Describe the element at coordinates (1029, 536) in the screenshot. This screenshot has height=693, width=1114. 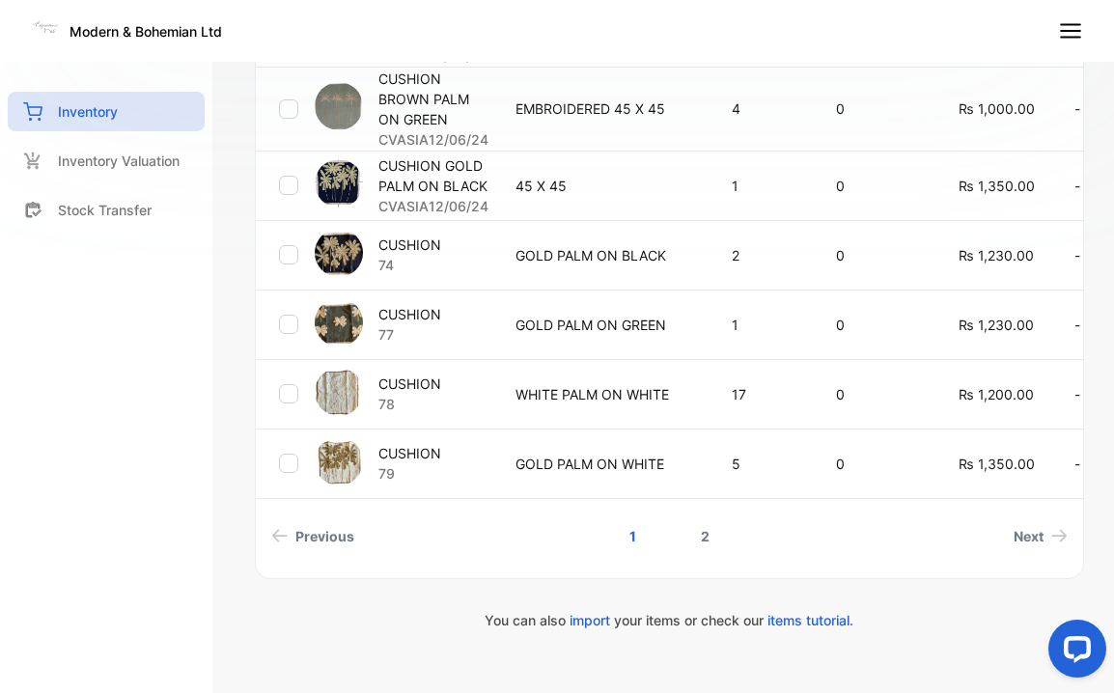
I see `span: Next` at that location.